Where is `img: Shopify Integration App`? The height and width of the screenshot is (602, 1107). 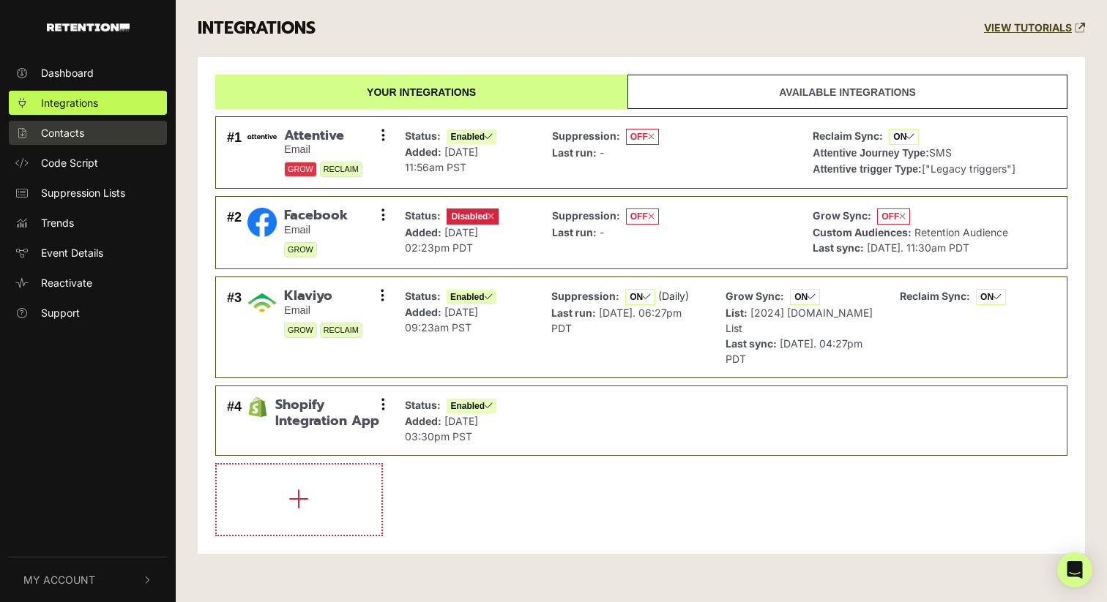 img: Shopify Integration App is located at coordinates (258, 408).